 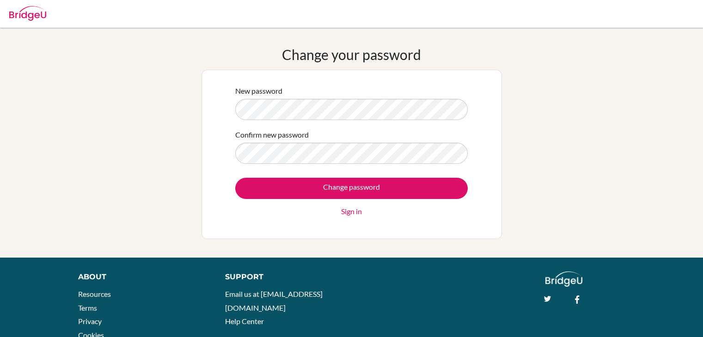 I want to click on img: Bridge-U, so click(x=28, y=13).